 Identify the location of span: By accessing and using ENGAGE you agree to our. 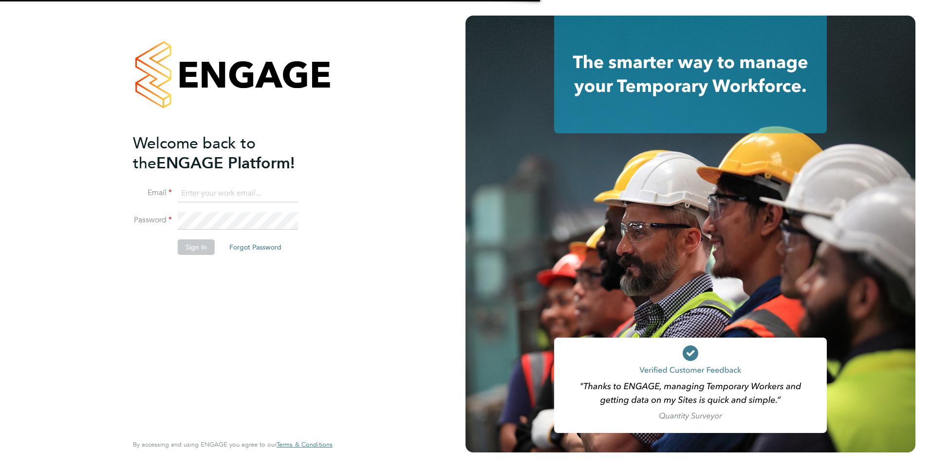
(233, 444).